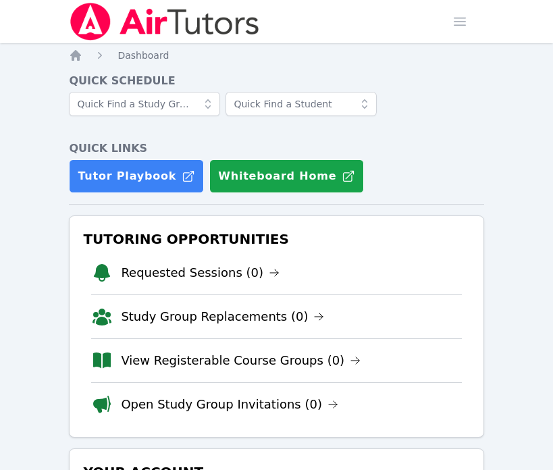 The height and width of the screenshot is (470, 553). Describe the element at coordinates (276, 81) in the screenshot. I see `h4: Quick Schedule` at that location.